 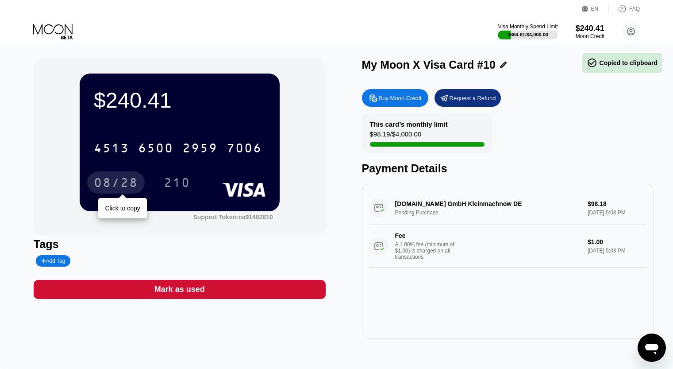 I want to click on div: Support Token: ca91482810, so click(x=233, y=217).